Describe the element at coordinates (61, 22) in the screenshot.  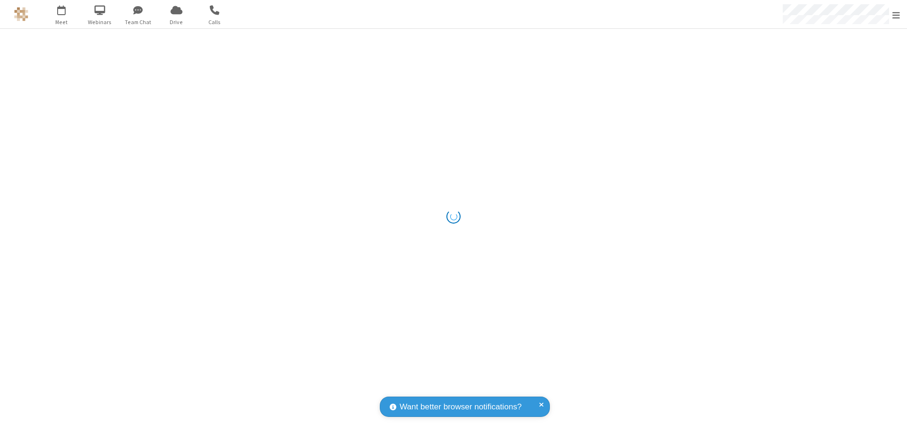
I see `span: Meet` at that location.